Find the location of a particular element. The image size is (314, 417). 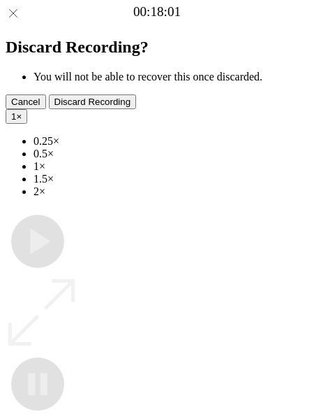

li: You will not be able to recover this once discarded. is located at coordinates (171, 77).